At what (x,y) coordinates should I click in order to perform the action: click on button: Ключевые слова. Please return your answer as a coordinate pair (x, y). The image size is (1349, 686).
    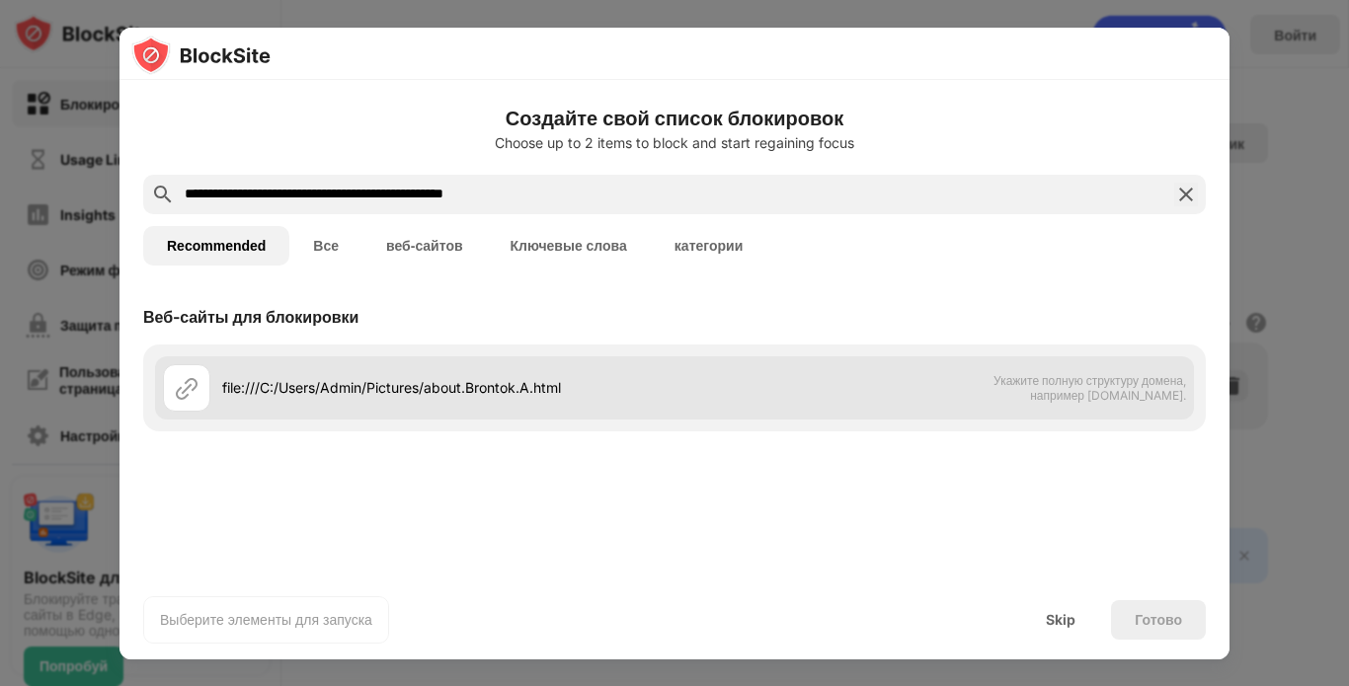
    Looking at the image, I should click on (569, 246).